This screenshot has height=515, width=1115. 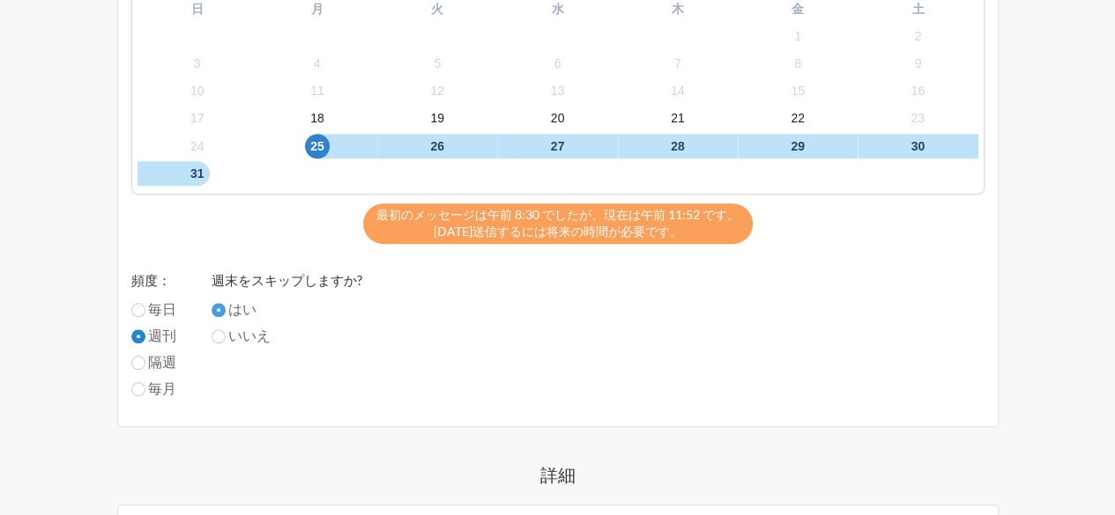 What do you see at coordinates (197, 174) in the screenshot?
I see `font: 31` at bounding box center [197, 174].